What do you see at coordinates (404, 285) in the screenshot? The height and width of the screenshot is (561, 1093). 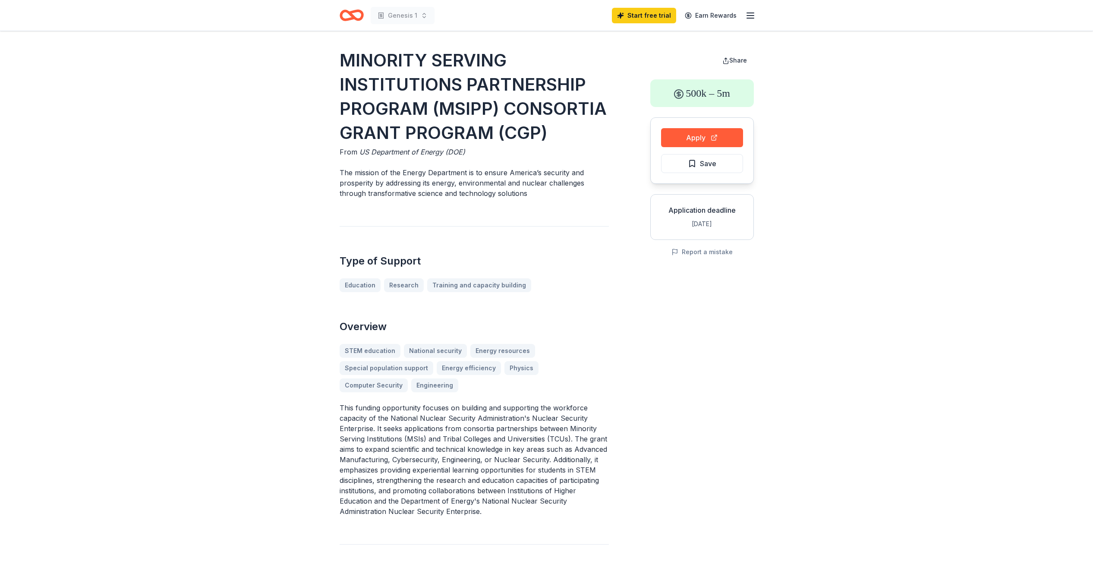 I see `a: Research` at bounding box center [404, 285].